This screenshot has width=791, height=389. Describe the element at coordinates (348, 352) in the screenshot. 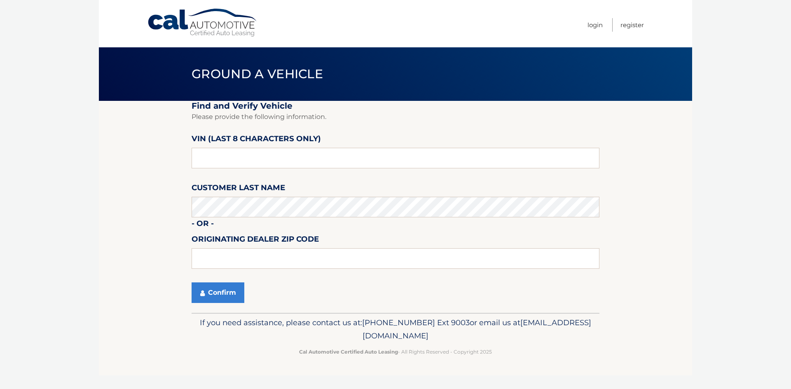

I see `strong: Cal Automotive Certified Auto Leasing` at that location.